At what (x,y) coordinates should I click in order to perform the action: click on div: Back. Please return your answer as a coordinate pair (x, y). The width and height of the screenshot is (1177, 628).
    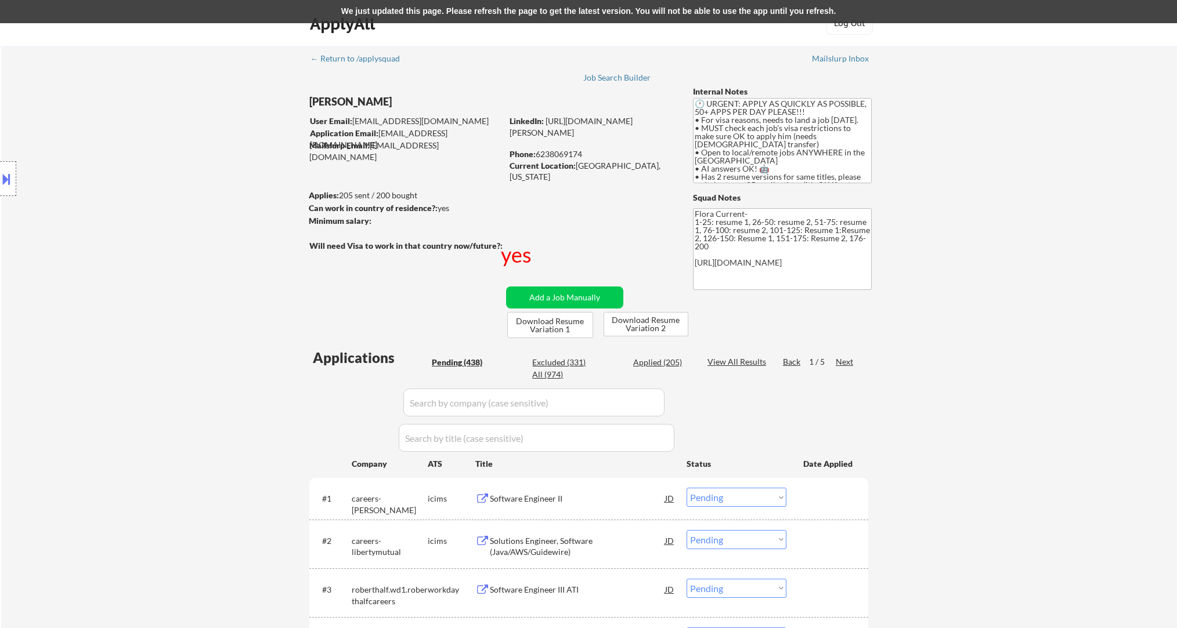
    Looking at the image, I should click on (792, 362).